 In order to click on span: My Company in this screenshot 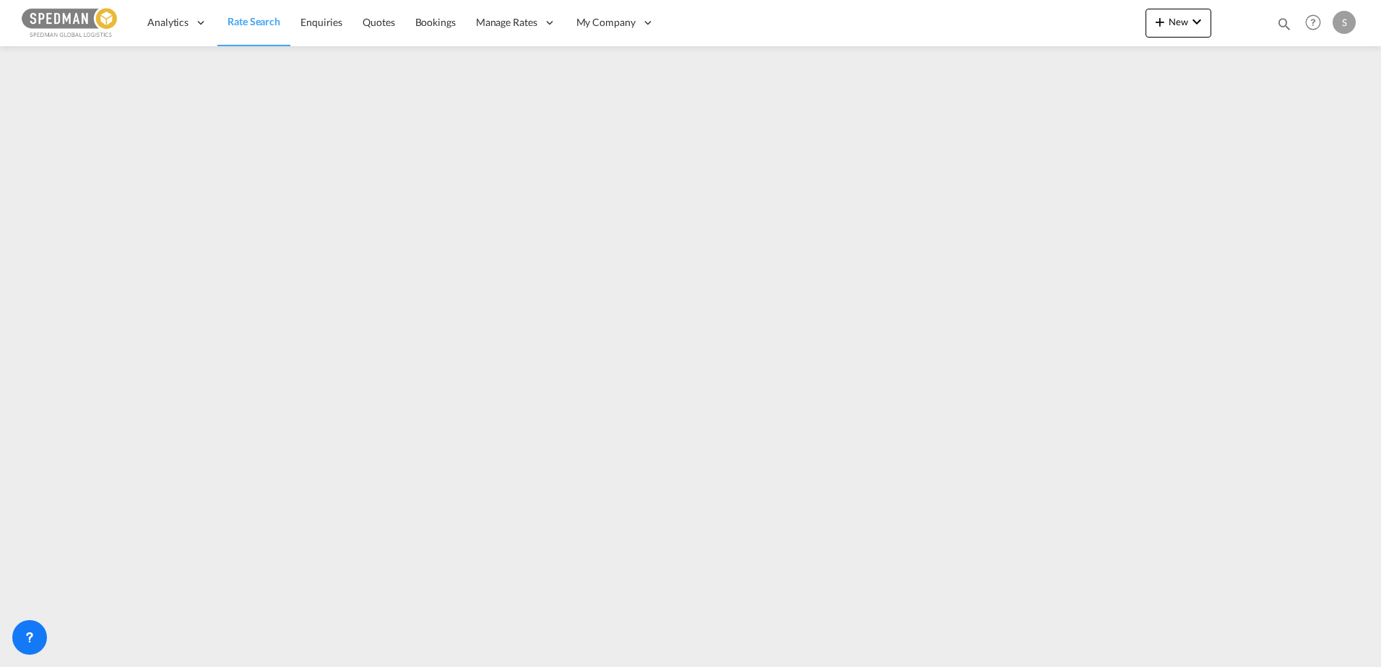, I will do `click(606, 22)`.